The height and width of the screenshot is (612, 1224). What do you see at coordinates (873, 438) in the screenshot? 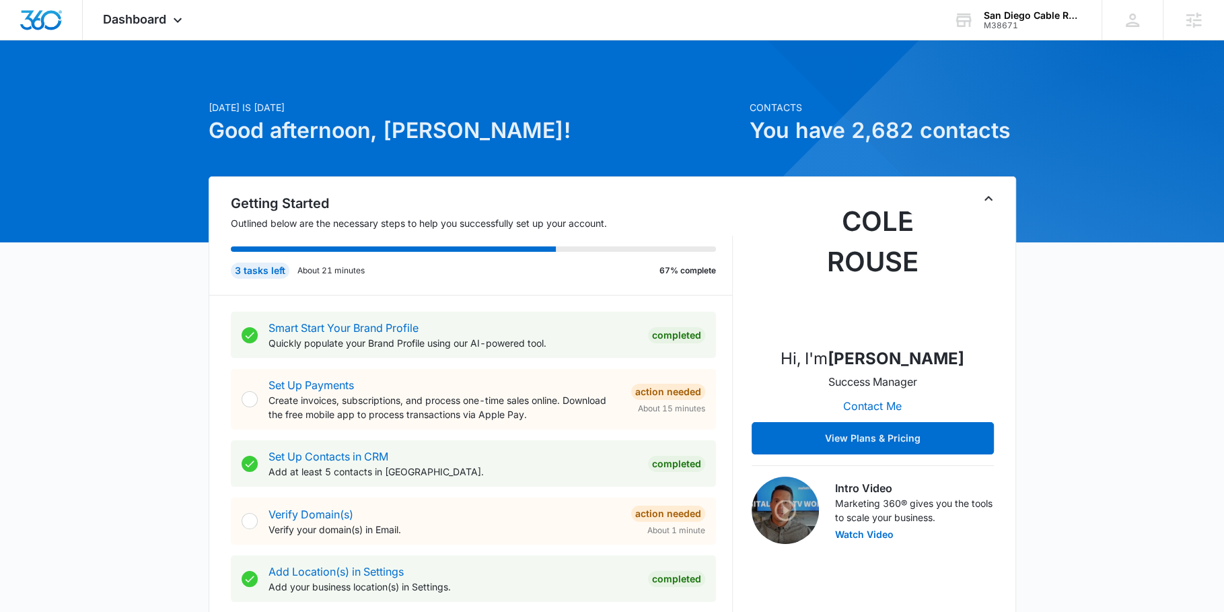
I see `button: View Plans & Pricing` at bounding box center [873, 438].